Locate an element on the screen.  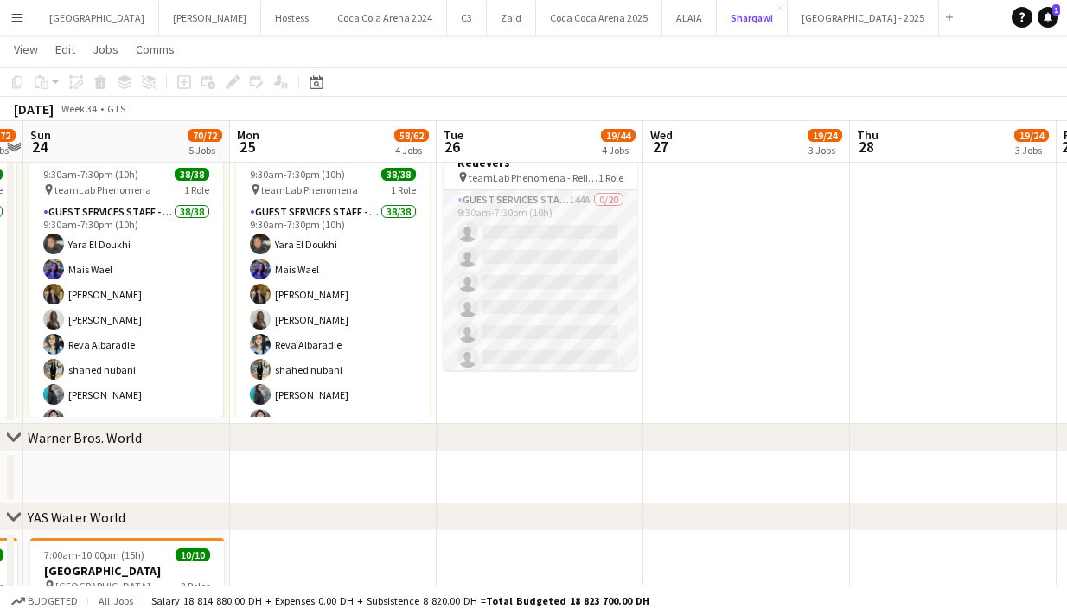
div: 9:30am-7:30pm (10h)0/20TeamLab Phenomena - Relievers teamLab Phenomena - Relievers1 RoleGuest Ser... is located at coordinates (540, 242).